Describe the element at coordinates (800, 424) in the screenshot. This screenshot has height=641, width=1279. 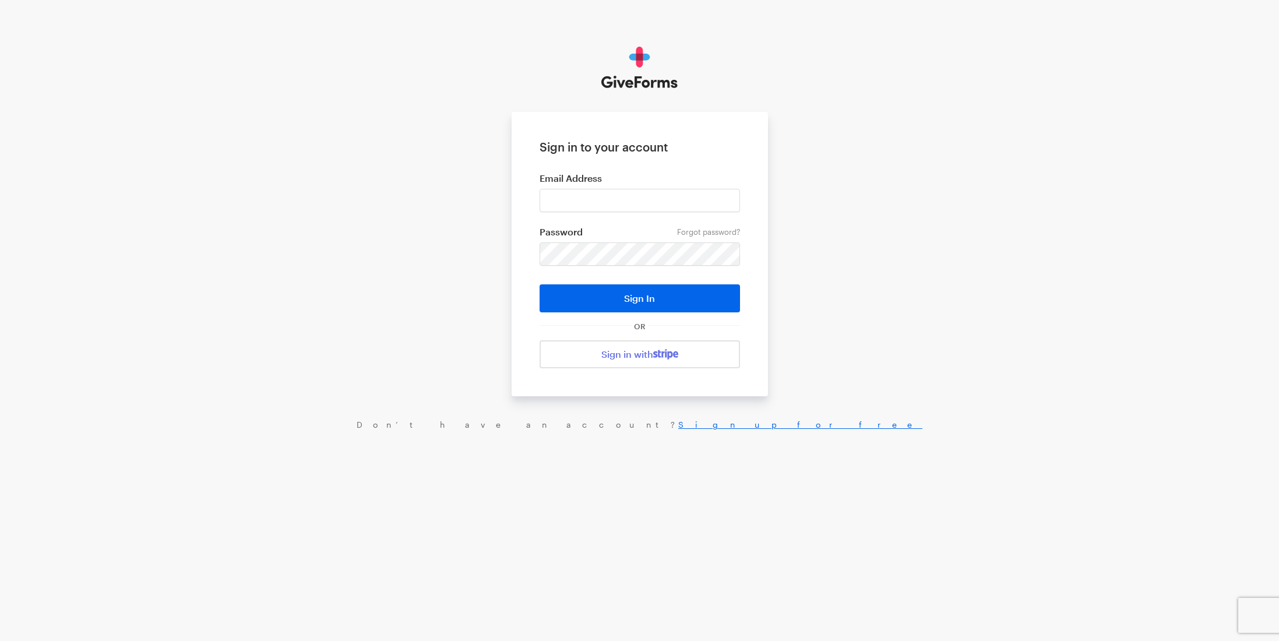
I see `a: Sign up for free` at that location.